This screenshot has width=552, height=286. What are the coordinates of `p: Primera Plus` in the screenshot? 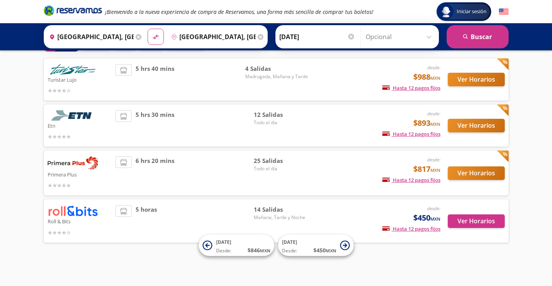 It's located at (80, 174).